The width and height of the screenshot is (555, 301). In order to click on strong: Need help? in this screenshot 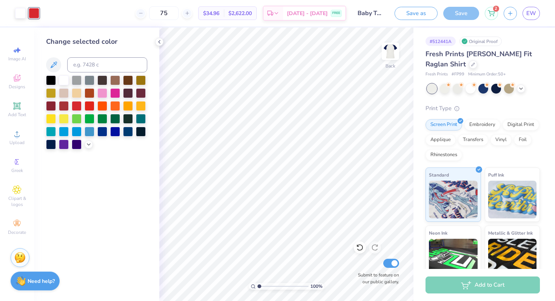, I will do `click(41, 281)`.